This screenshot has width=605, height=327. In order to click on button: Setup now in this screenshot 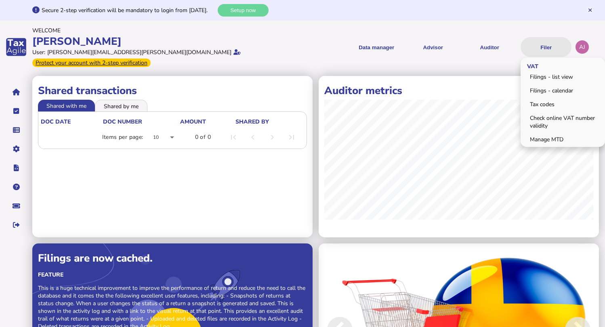, I will do `click(243, 10)`.